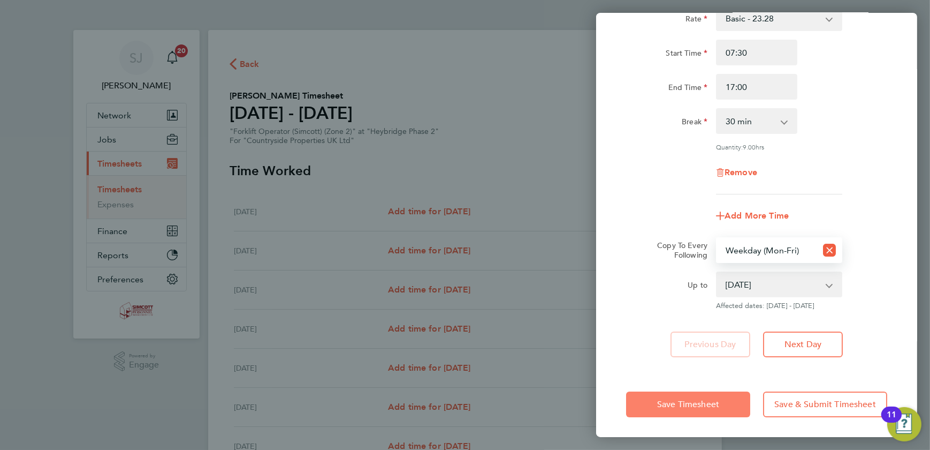  What do you see at coordinates (687, 55) in the screenshot?
I see `label: Start Time` at bounding box center [687, 55].